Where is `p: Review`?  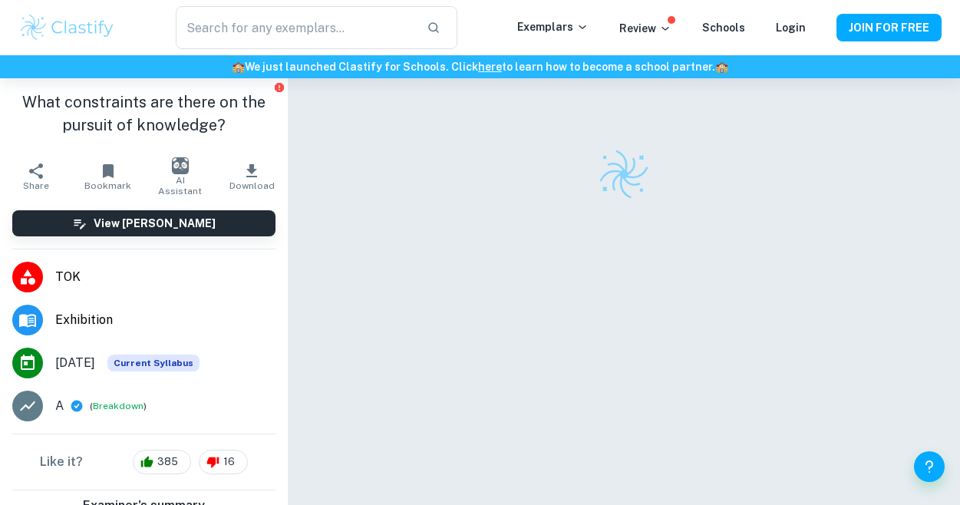
p: Review is located at coordinates (645, 28).